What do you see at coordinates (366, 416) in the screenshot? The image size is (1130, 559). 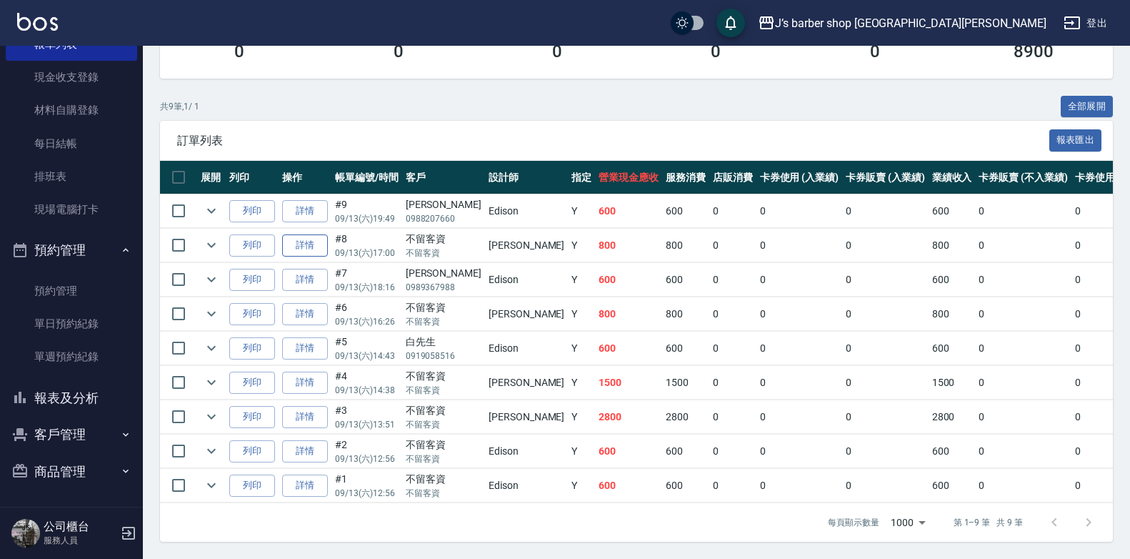 I see `td: #3` at bounding box center [366, 416].